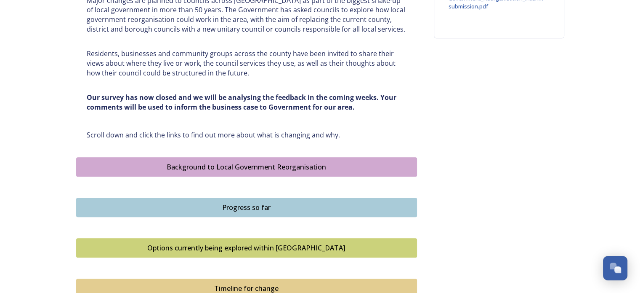 Image resolution: width=640 pixels, height=293 pixels. Describe the element at coordinates (247, 248) in the screenshot. I see `button: Options currently being explored within West Sussex` at that location.